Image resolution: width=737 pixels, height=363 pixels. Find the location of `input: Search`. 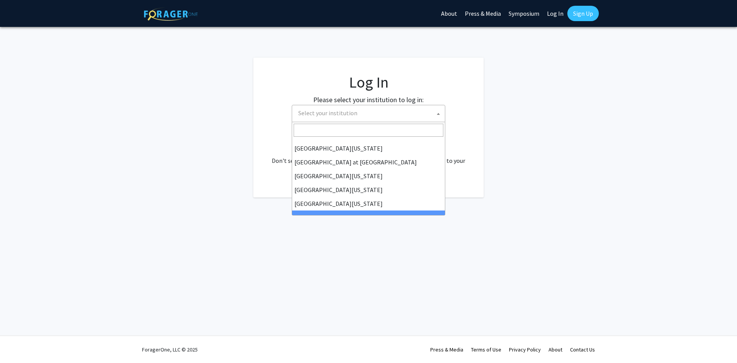

input: Search is located at coordinates (368, 130).